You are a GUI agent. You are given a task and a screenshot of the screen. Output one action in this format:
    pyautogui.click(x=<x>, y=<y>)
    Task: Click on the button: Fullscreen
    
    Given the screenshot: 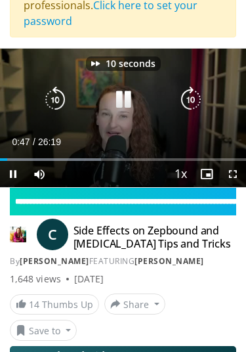 What is the action you would take?
    pyautogui.click(x=233, y=174)
    